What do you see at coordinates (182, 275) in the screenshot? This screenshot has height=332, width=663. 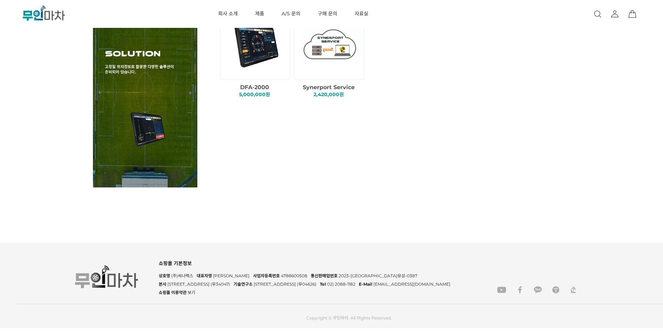 I see `span: (주)씨너렉스` at bounding box center [182, 275].